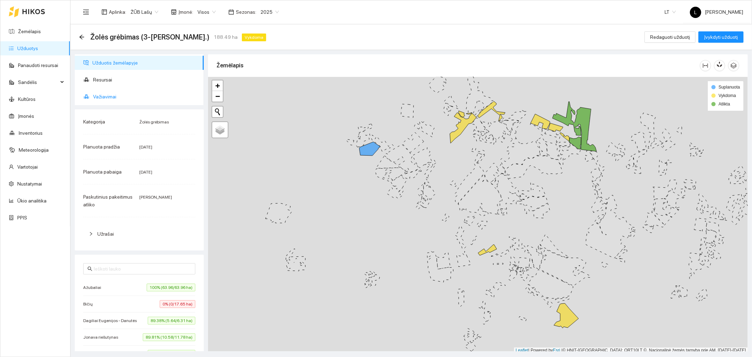 This screenshot has width=752, height=357. What do you see at coordinates (117, 12) in the screenshot?
I see `span: Aplinka :` at bounding box center [117, 12].